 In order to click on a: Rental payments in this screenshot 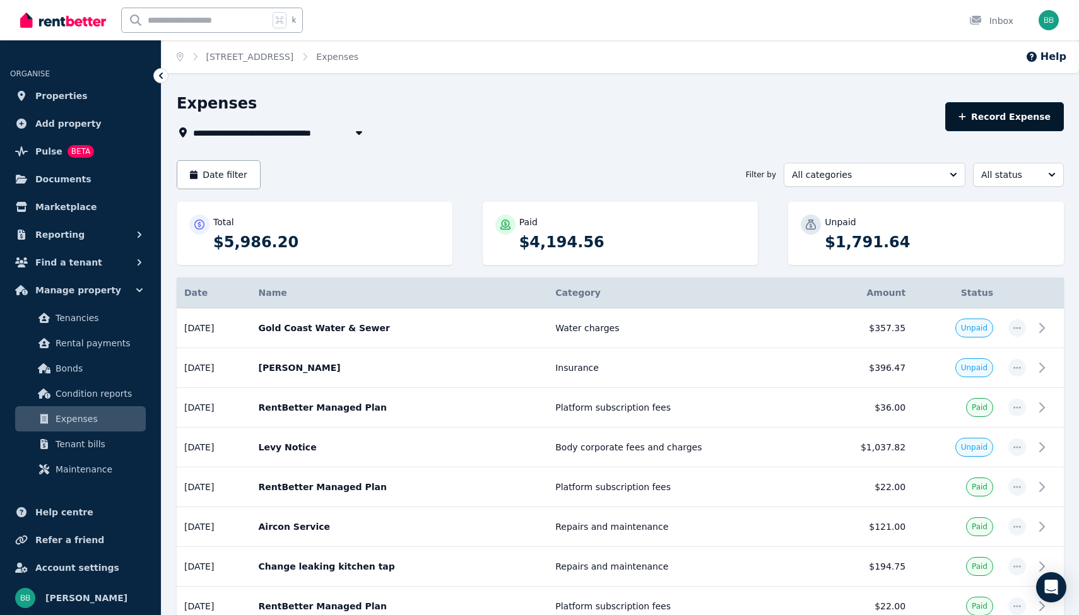, I will do `click(80, 343)`.